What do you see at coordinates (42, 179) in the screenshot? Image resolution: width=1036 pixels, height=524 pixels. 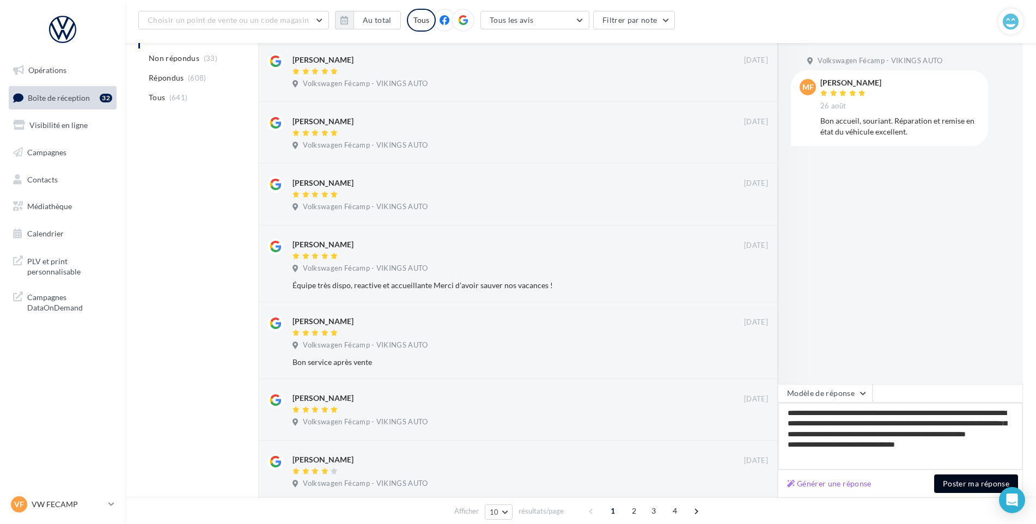 I see `span: Contacts` at bounding box center [42, 179].